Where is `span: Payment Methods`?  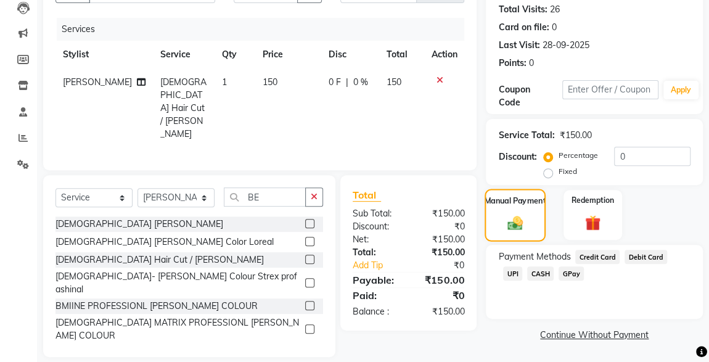 span: Payment Methods is located at coordinates (534, 256).